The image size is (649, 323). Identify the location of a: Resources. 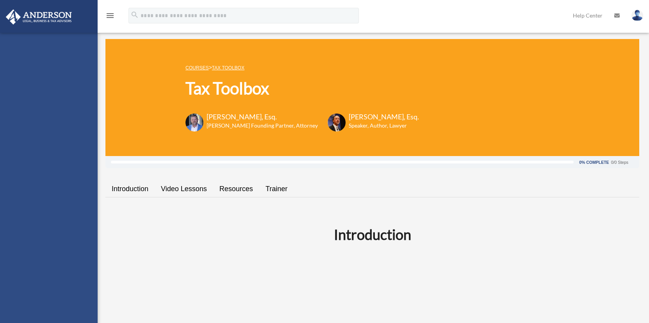
(236, 189).